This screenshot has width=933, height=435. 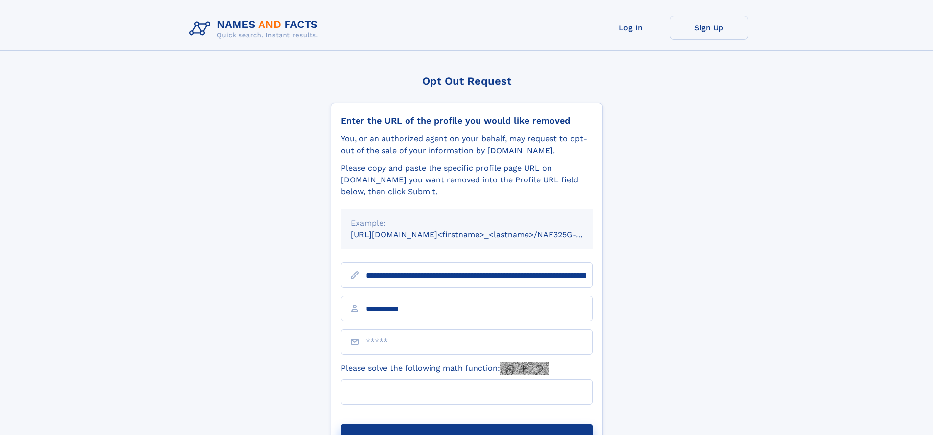 What do you see at coordinates (467, 81) in the screenshot?
I see `div: Opt Out Request` at bounding box center [467, 81].